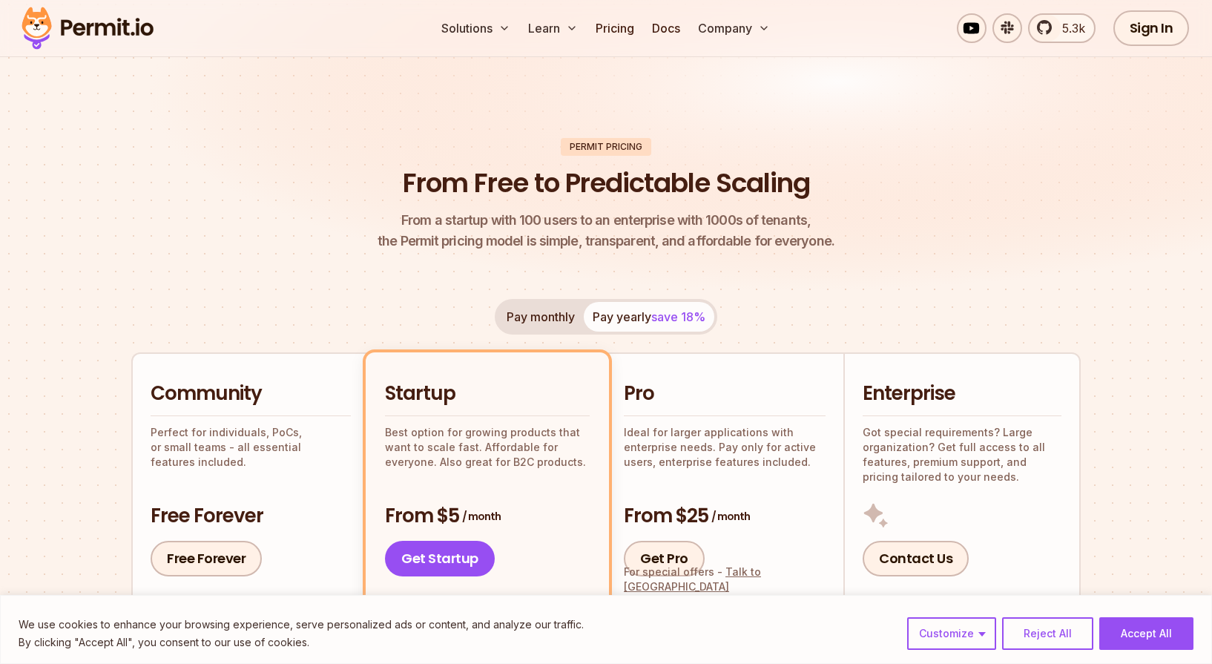 Image resolution: width=1212 pixels, height=664 pixels. What do you see at coordinates (664, 558) in the screenshot?
I see `a: Get Pro` at bounding box center [664, 558].